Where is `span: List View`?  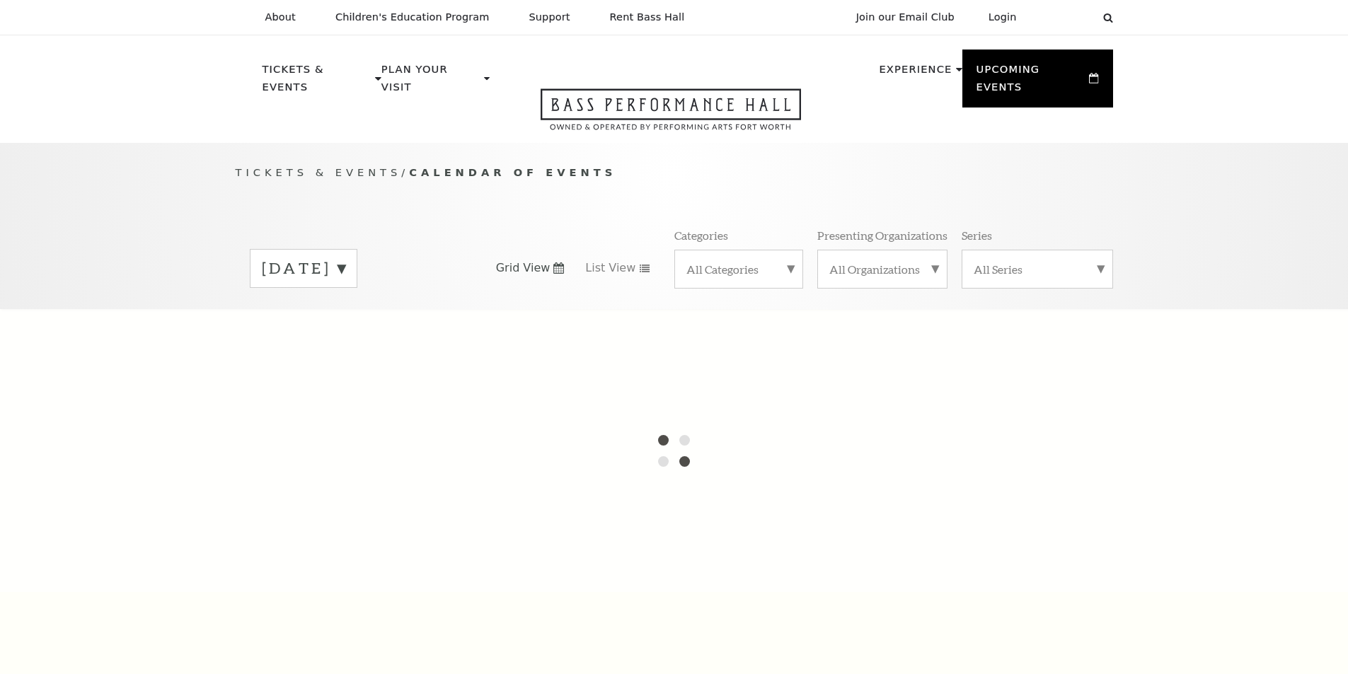 span: List View is located at coordinates (610, 268).